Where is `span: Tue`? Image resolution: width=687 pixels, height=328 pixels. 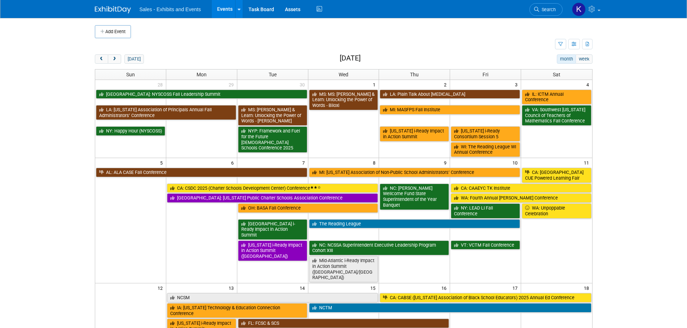 span: Tue is located at coordinates (273, 75).